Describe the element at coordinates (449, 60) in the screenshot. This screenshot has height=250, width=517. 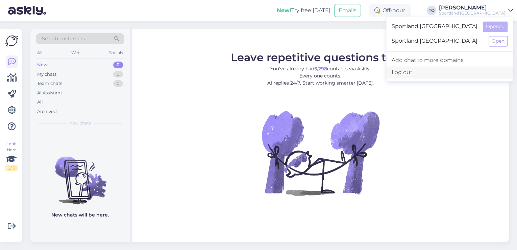
I see `a: Add chat to more domains` at that location.